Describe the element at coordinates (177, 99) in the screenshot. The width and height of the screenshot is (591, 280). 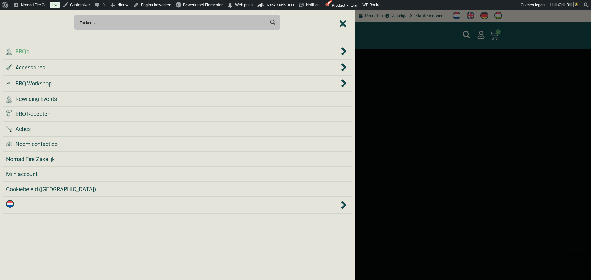
I see `a: Rewilding Events` at that location.